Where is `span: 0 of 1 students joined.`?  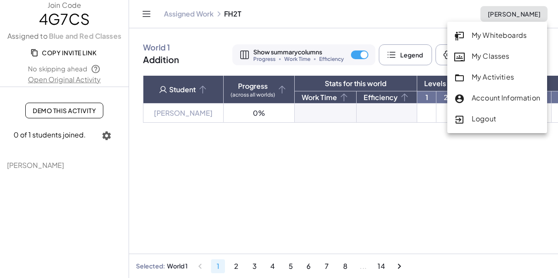
span: 0 of 1 students joined. is located at coordinates (50, 135).